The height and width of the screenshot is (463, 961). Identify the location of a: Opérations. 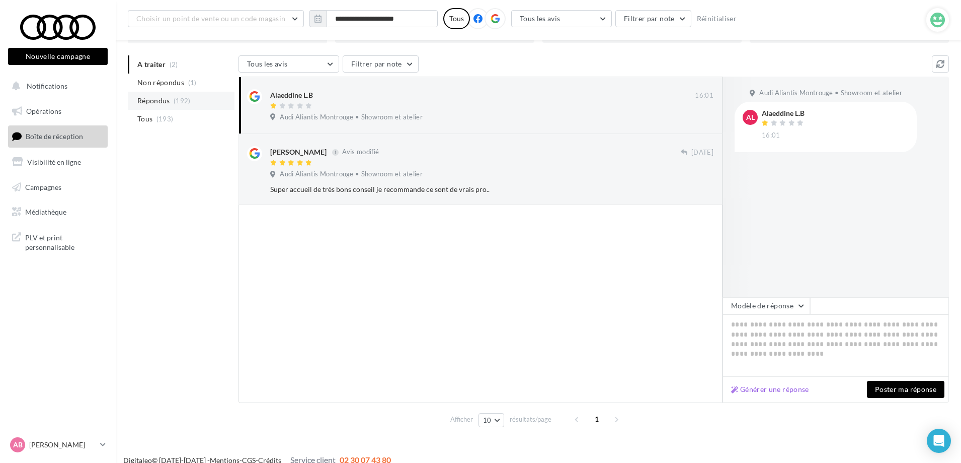
(58, 111).